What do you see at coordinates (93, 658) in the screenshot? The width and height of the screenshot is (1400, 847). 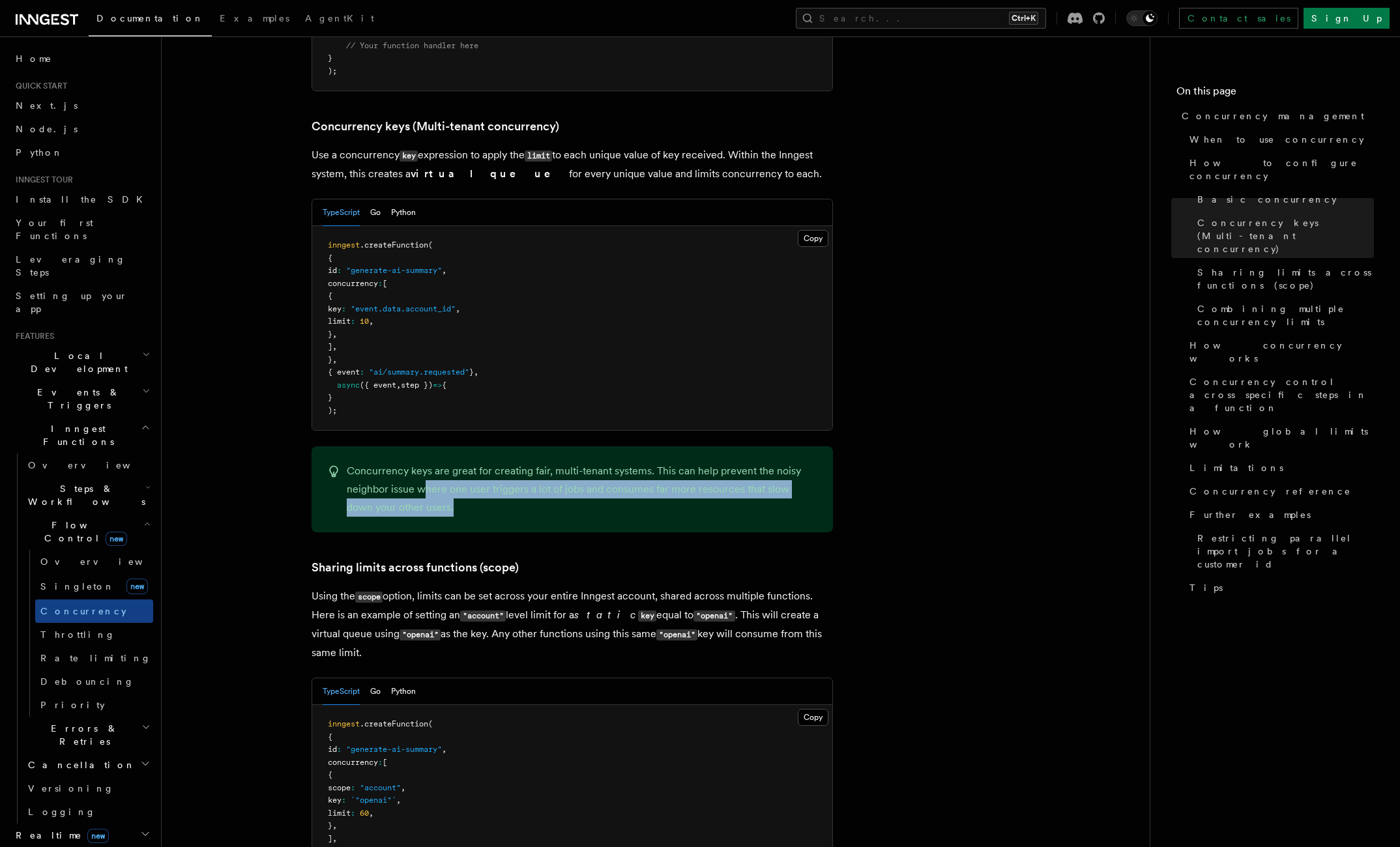 I see `a: Rate limiting` at bounding box center [93, 658].